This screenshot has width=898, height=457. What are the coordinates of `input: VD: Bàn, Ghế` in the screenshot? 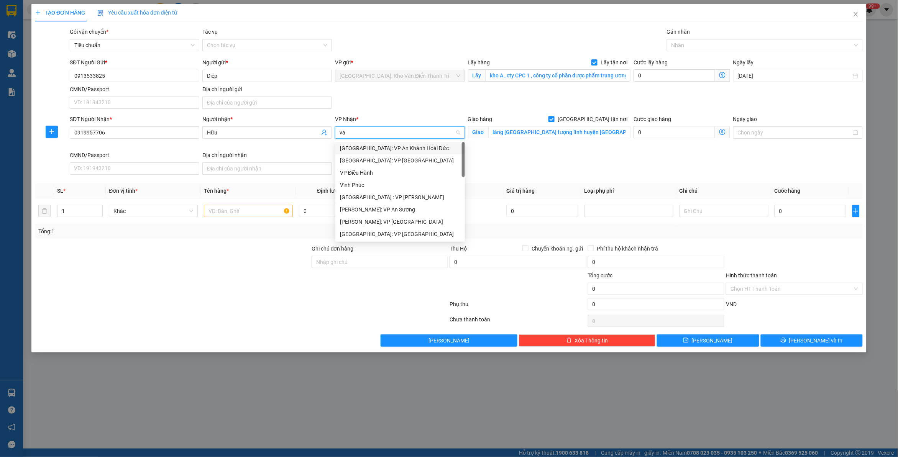 It's located at (248, 211).